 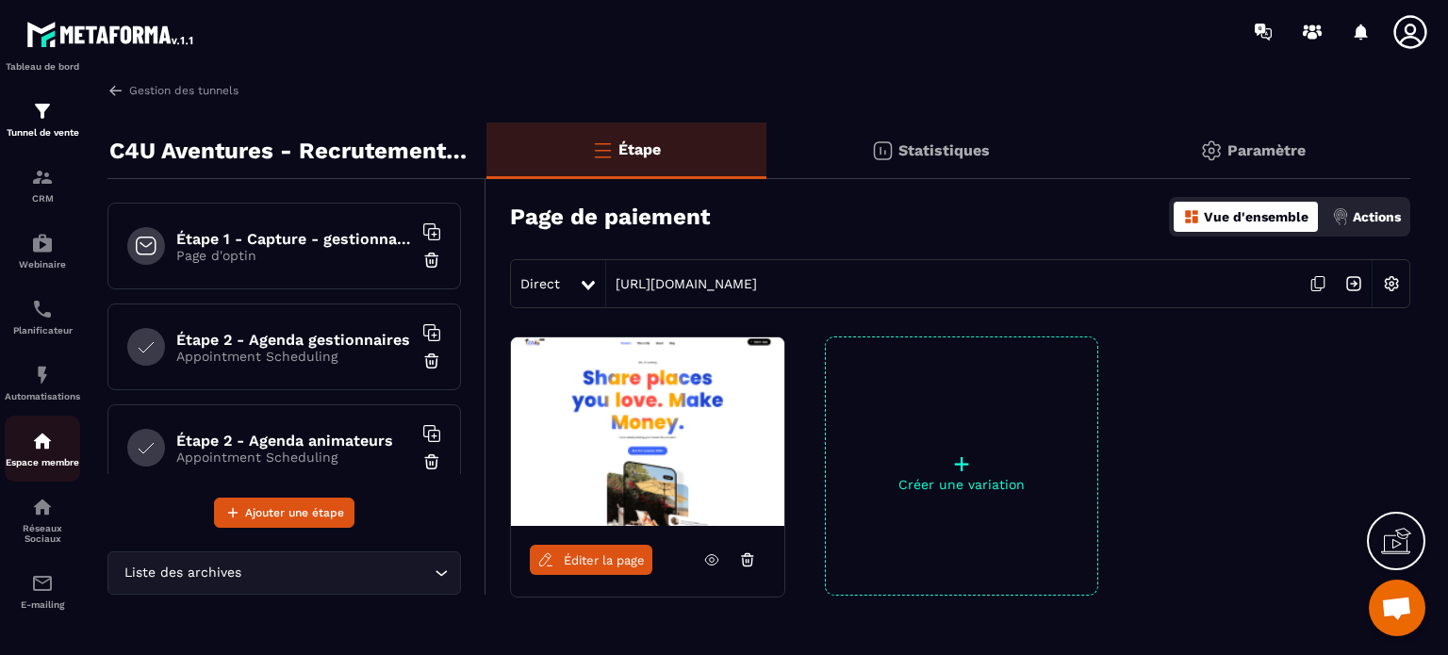 What do you see at coordinates (42, 396) in the screenshot?
I see `p: Automatisations` at bounding box center [42, 396].